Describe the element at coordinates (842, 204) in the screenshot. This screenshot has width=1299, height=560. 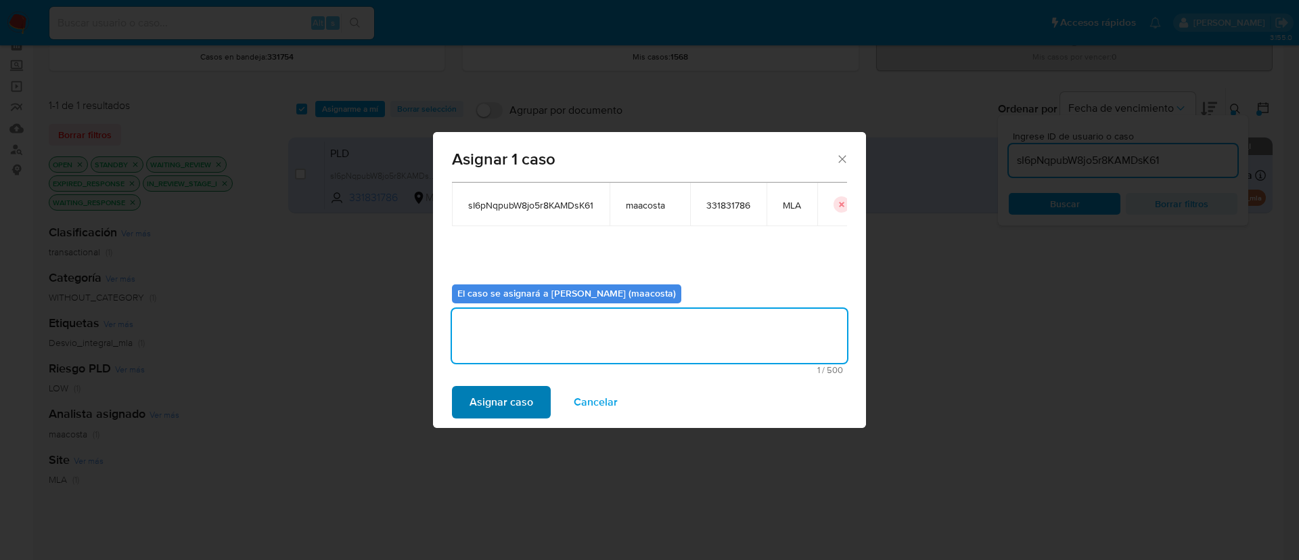
I see `button: icon-button` at that location.